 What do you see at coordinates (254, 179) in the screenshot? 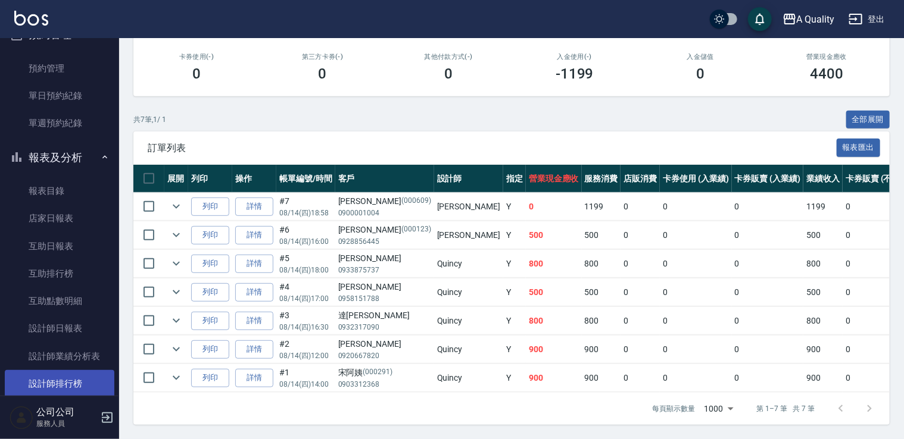
I see `th: 操作` at bounding box center [254, 179].